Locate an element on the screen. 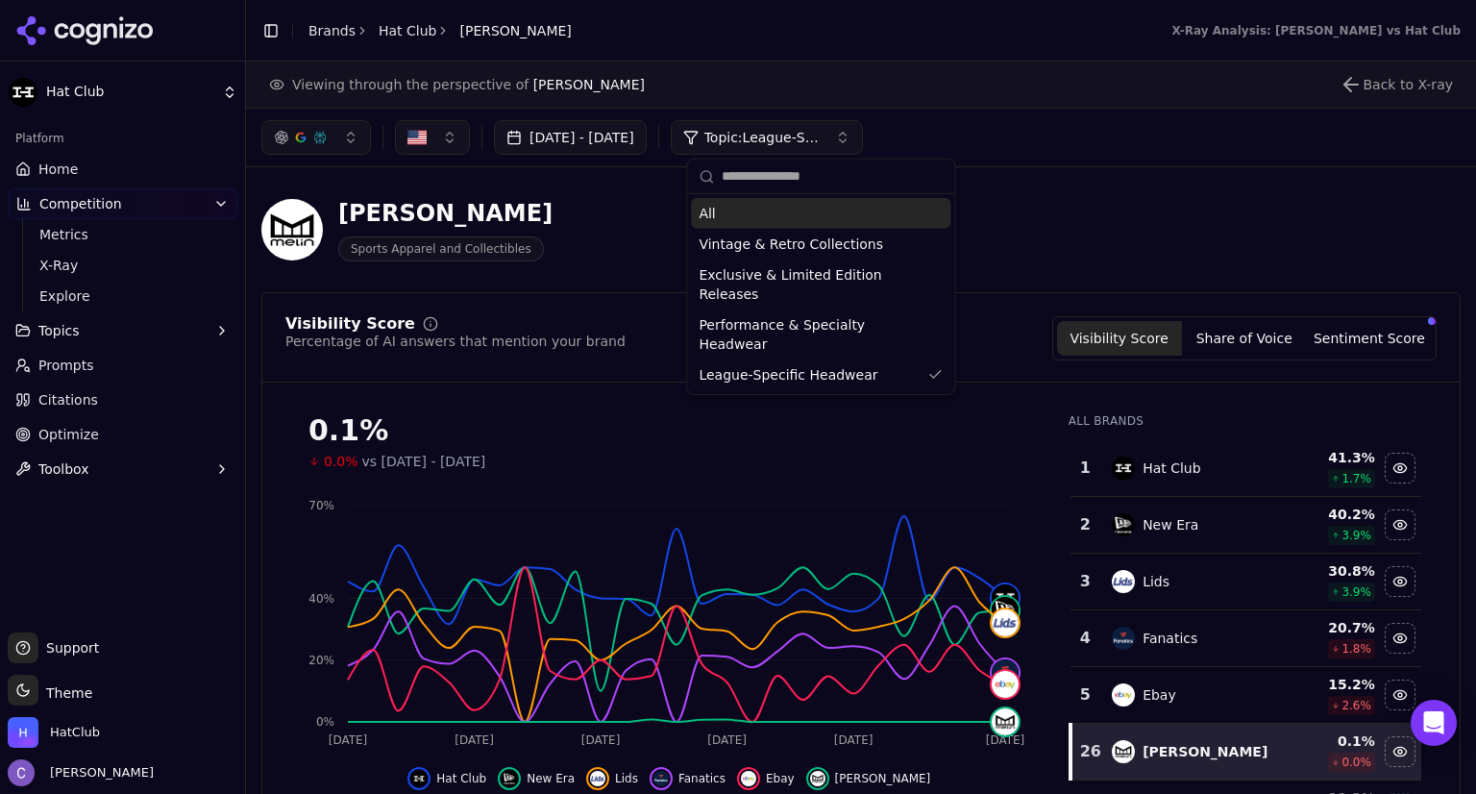 This screenshot has width=1476, height=794. div: 15.2 % is located at coordinates (1330, 684).